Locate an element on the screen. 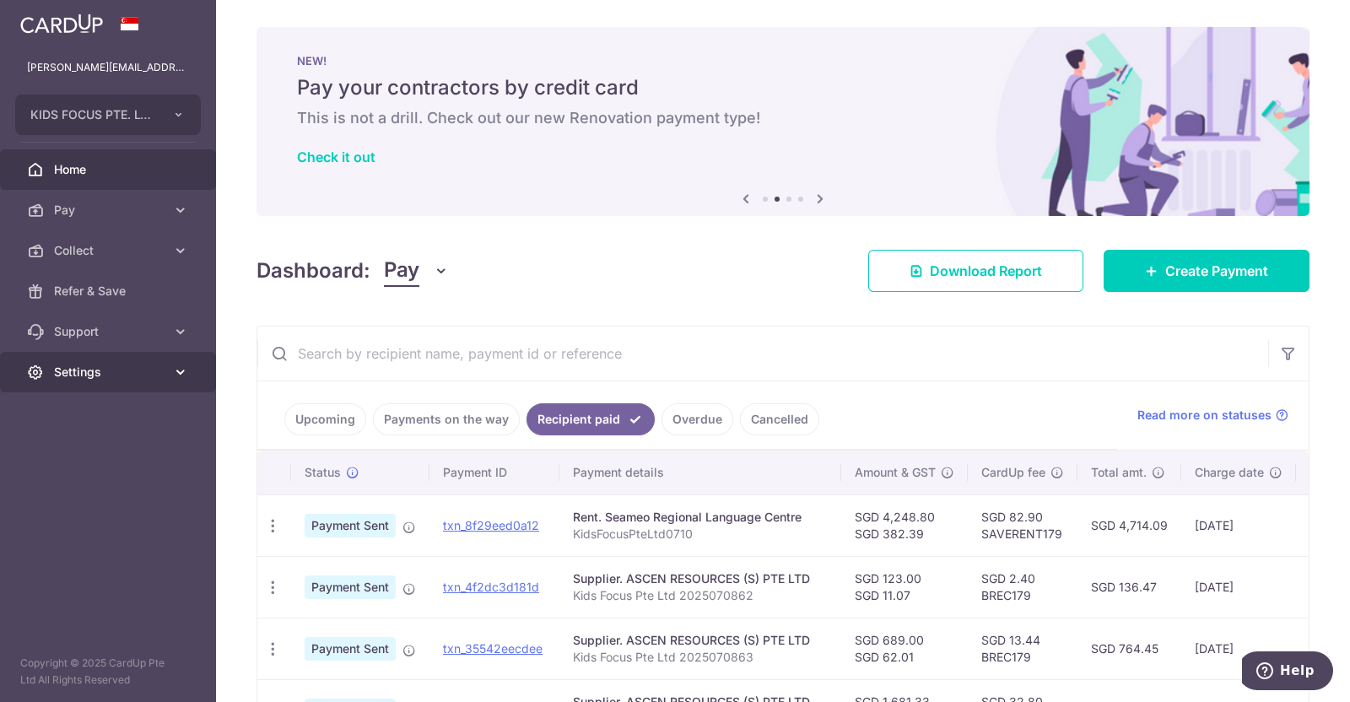 This screenshot has height=702, width=1350. span: Help is located at coordinates (55, 19).